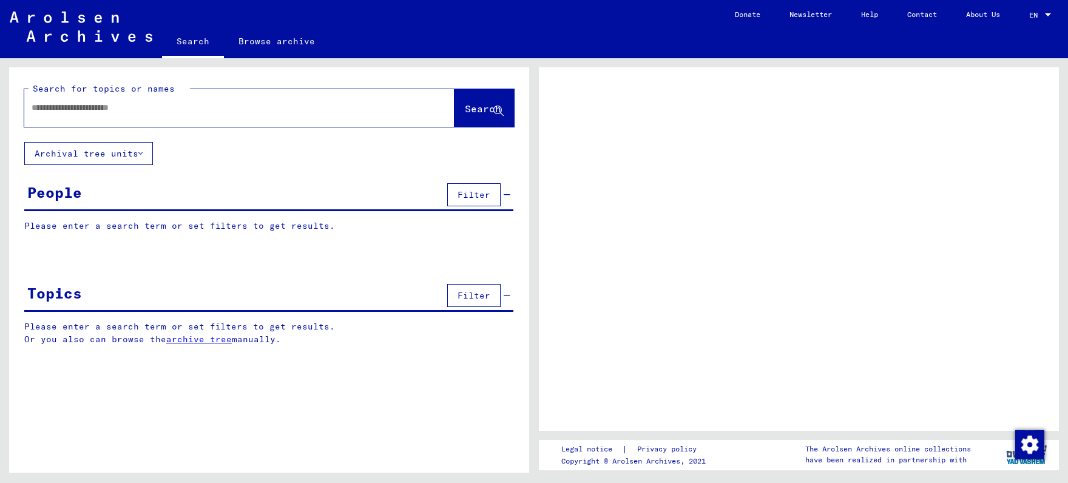 The height and width of the screenshot is (483, 1068). Describe the element at coordinates (1036, 15) in the screenshot. I see `span: EN` at that location.